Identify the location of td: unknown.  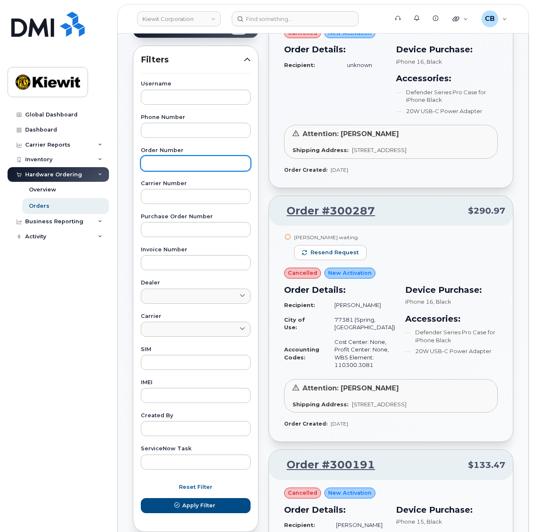
(363, 65).